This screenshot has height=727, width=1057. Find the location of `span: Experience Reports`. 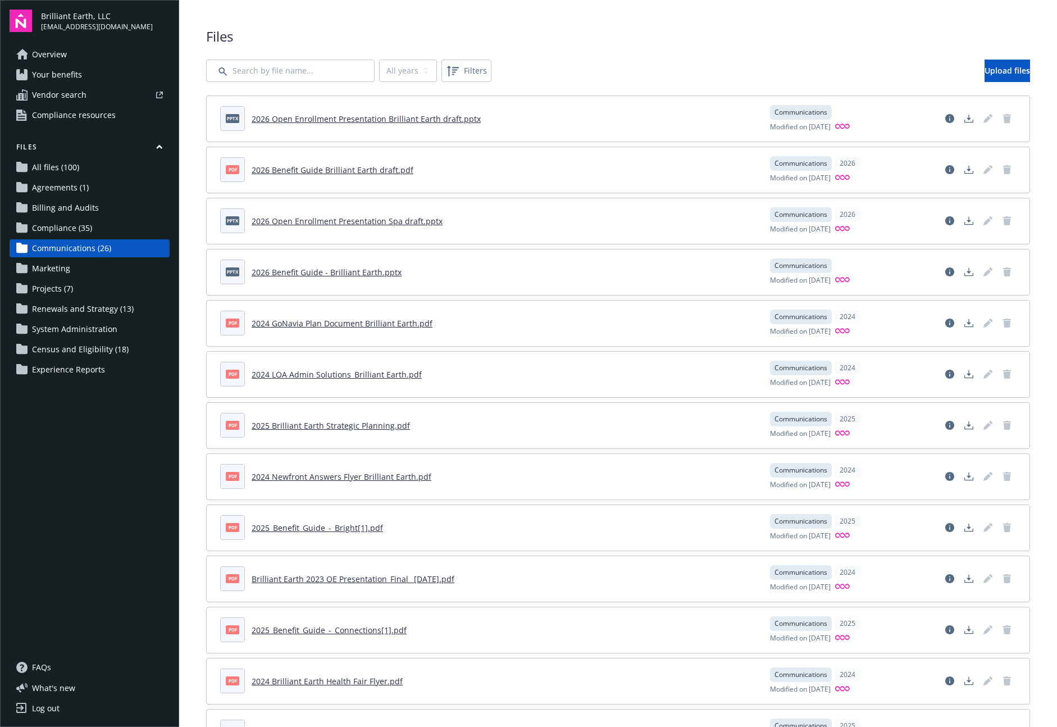

span: Experience Reports is located at coordinates (68, 369).